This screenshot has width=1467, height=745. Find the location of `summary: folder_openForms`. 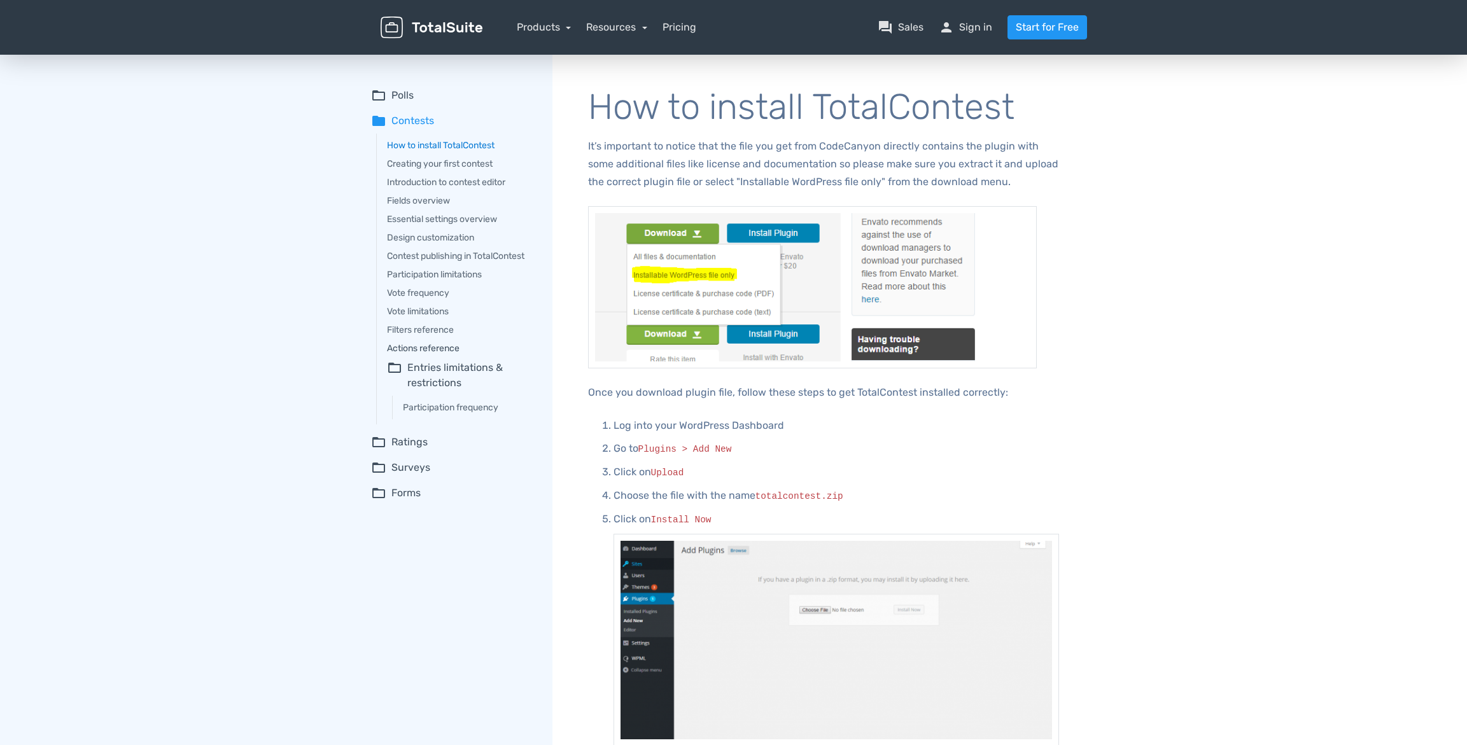

summary: folder_openForms is located at coordinates (453, 493).